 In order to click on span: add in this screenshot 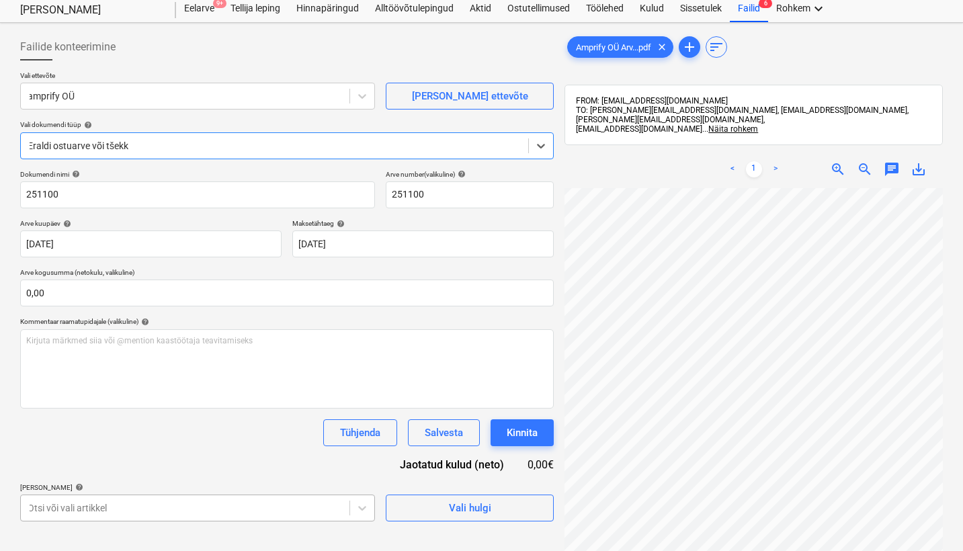, I will do `click(689, 47)`.